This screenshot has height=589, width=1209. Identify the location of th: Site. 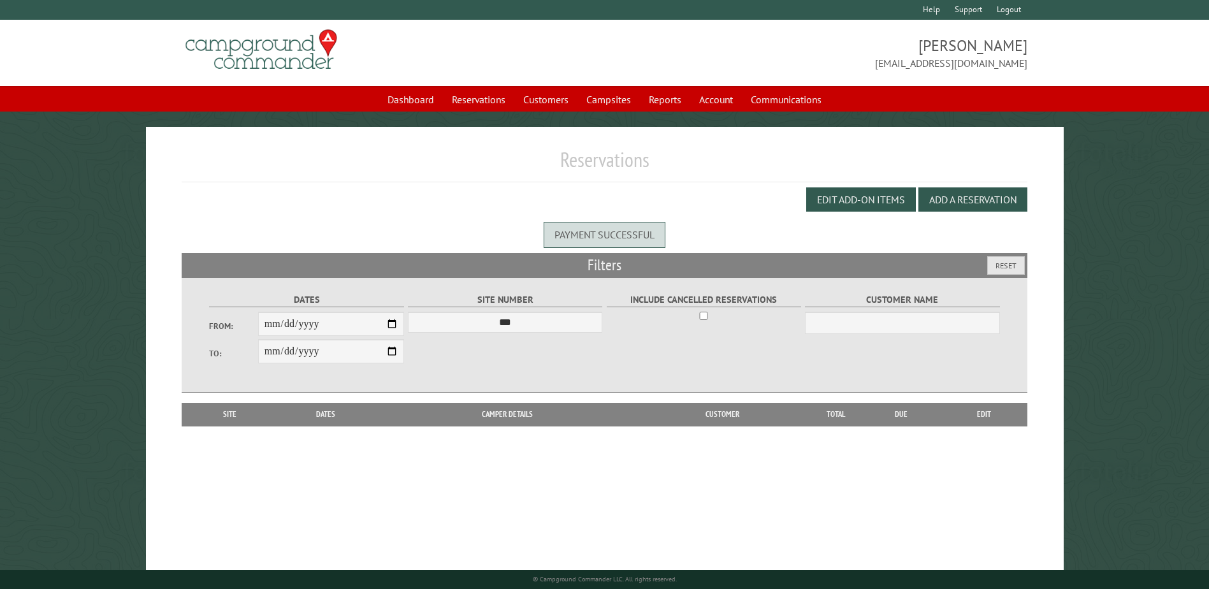
(229, 414).